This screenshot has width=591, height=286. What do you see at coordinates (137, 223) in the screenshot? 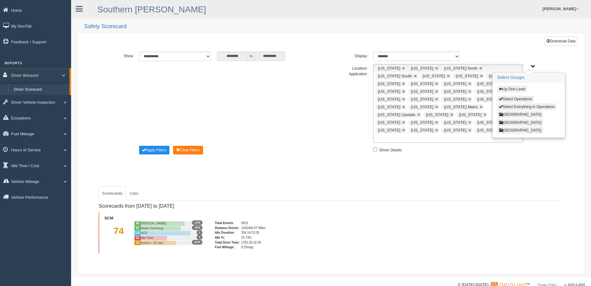
I see `div: 89` at bounding box center [137, 223].